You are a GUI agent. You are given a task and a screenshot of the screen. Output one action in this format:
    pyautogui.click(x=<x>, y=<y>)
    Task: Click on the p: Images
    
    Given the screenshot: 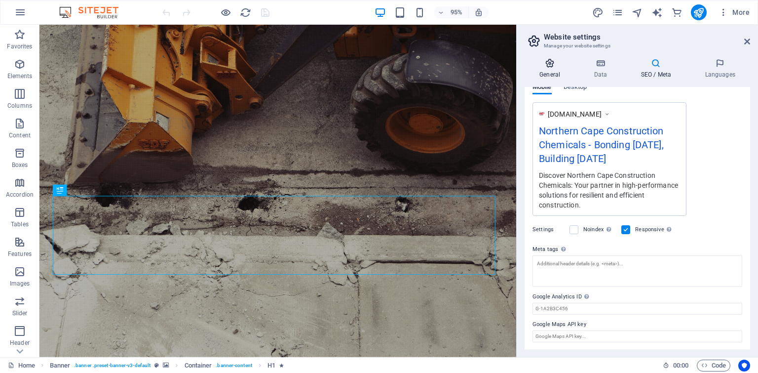 What is the action you would take?
    pyautogui.click(x=20, y=283)
    